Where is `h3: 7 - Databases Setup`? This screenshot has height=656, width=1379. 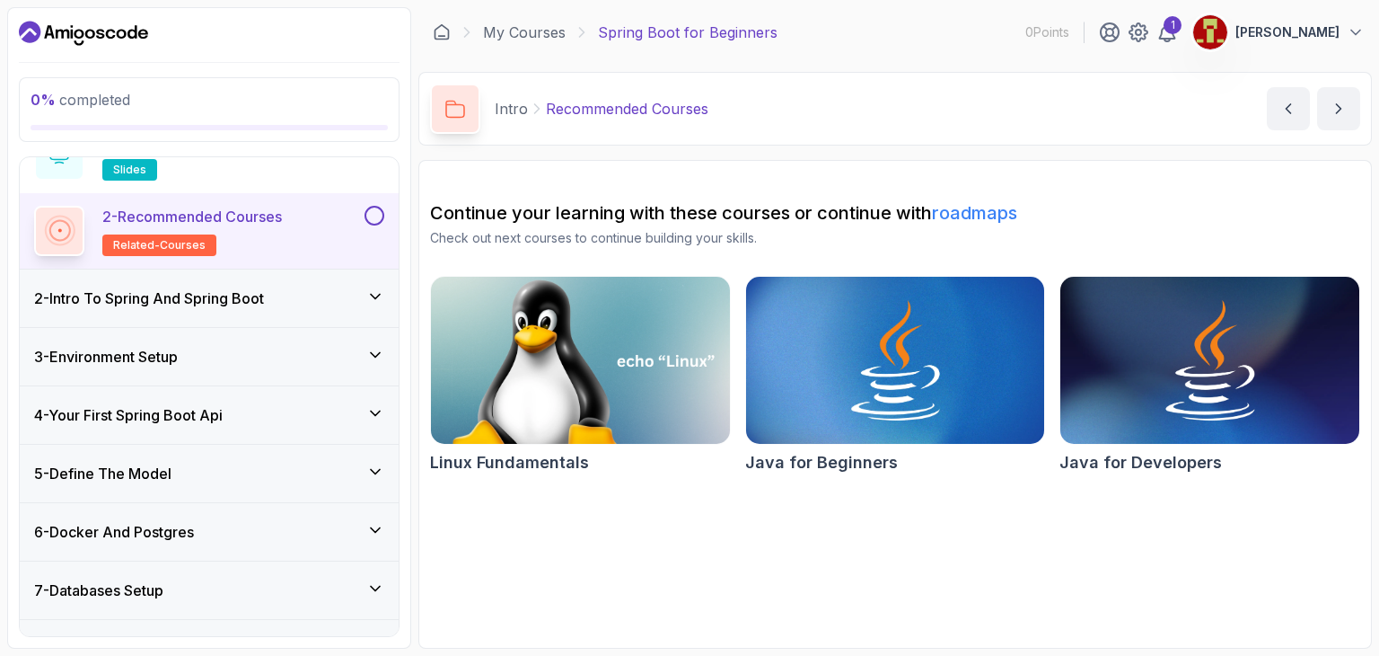
h3: 7 - Databases Setup is located at coordinates (99, 590).